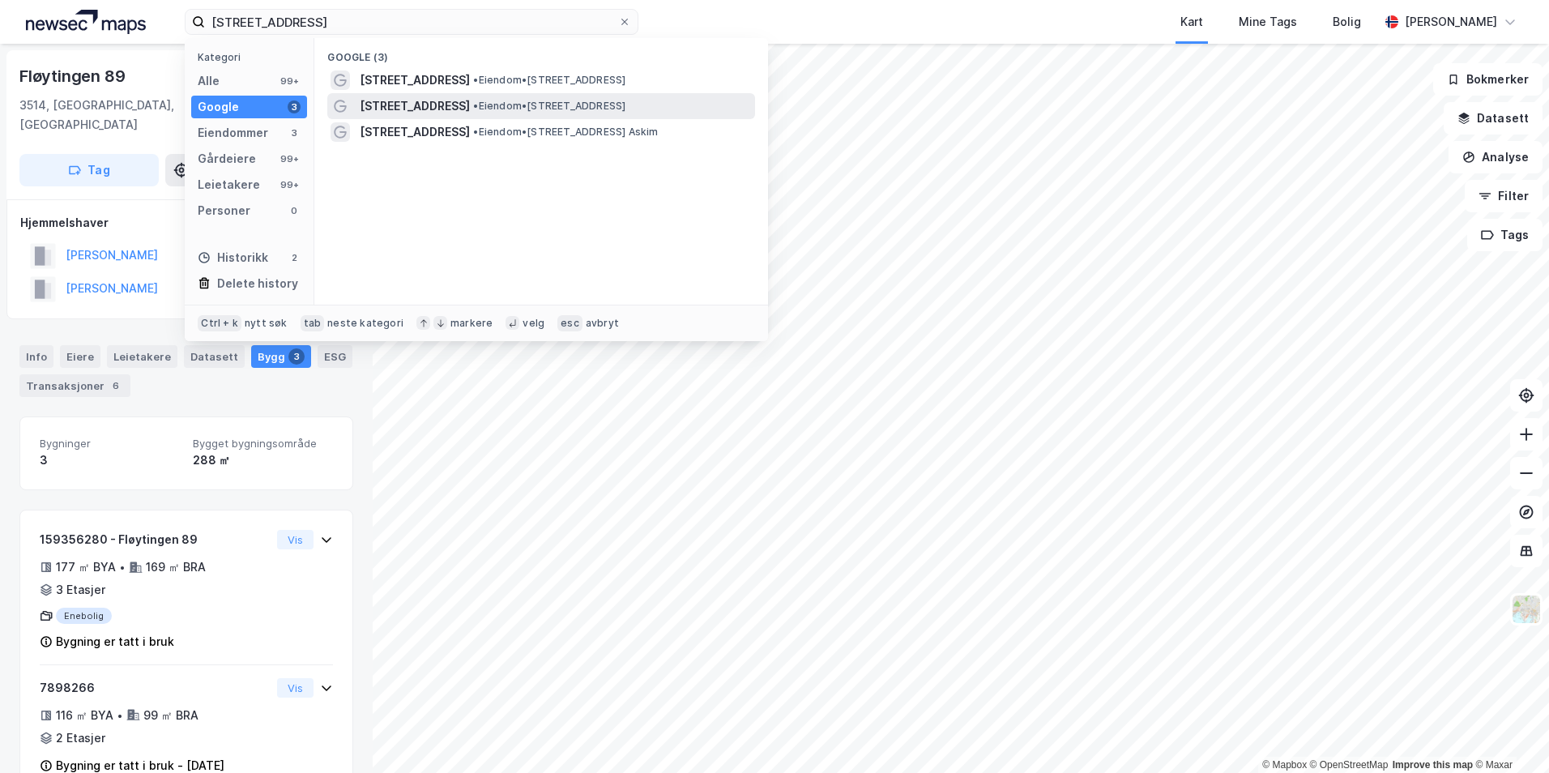  What do you see at coordinates (258, 284) in the screenshot?
I see `div: Delete history` at bounding box center [258, 284].